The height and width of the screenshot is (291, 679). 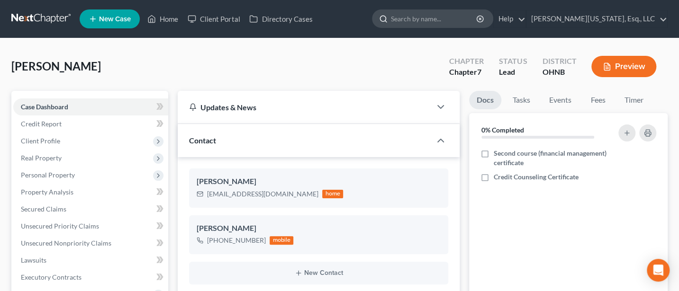 What do you see at coordinates (434, 18) in the screenshot?
I see `input: Search by name...` at bounding box center [434, 18].